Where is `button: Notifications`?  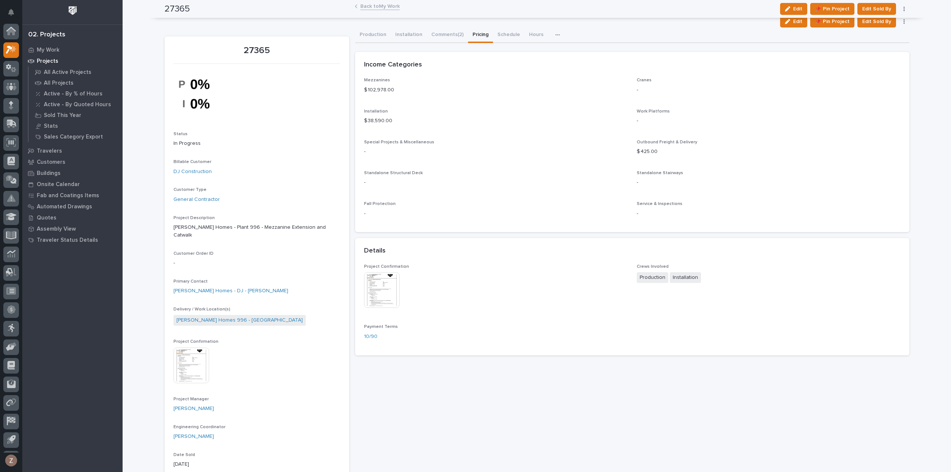
button: Notifications is located at coordinates (11, 12).